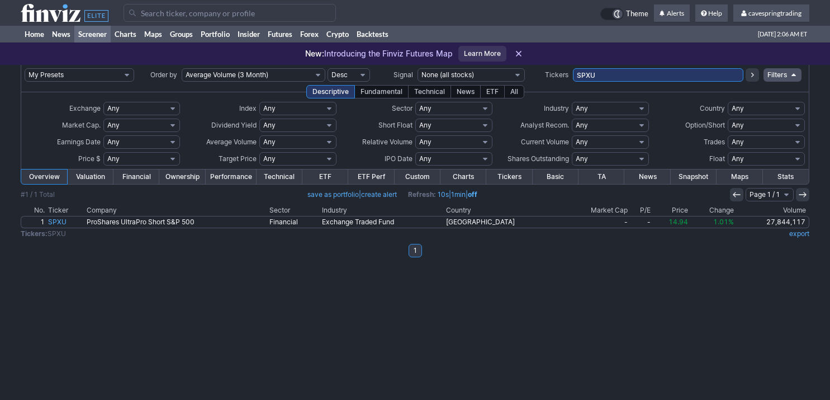 The height and width of the screenshot is (400, 830). What do you see at coordinates (231, 177) in the screenshot?
I see `a: Performance` at bounding box center [231, 177].